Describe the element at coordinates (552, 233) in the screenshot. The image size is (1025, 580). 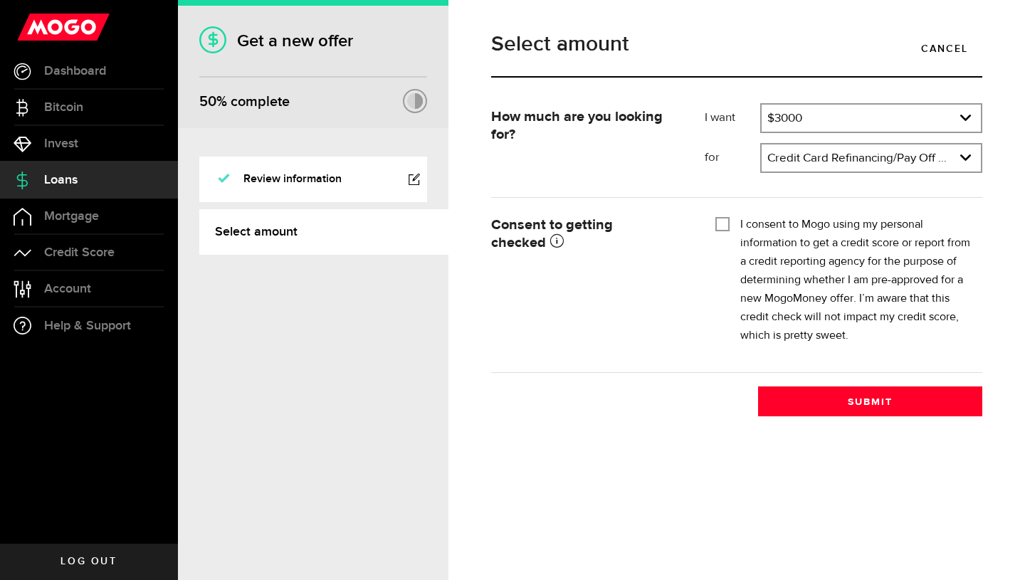
I see `strong: Consent to getting checked` at that location.